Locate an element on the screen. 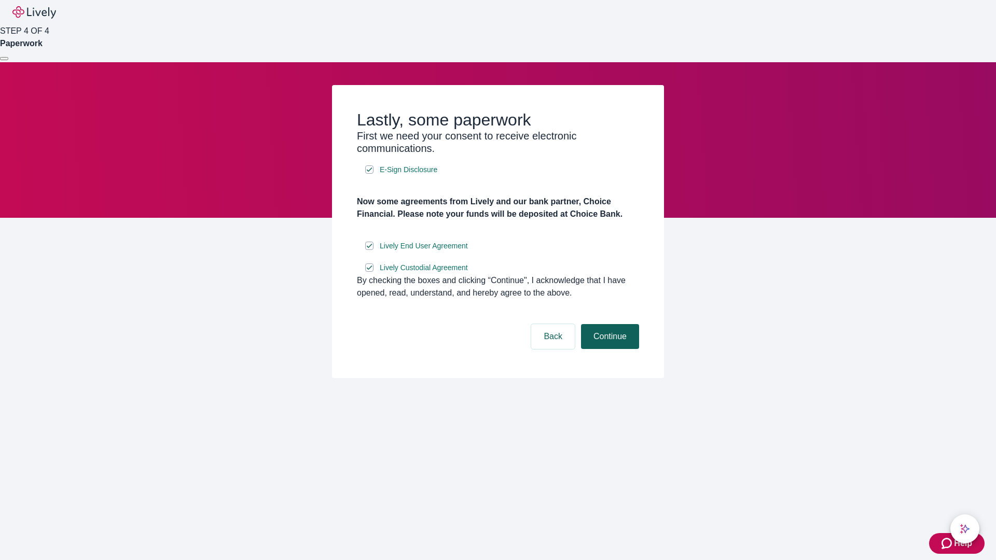 This screenshot has height=560, width=996. span: Lively Custodial Agreement is located at coordinates (424, 268).